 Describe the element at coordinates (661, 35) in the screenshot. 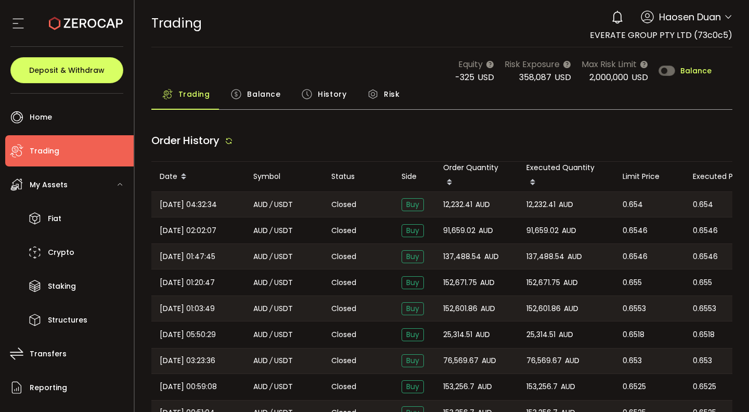

I see `span: EVERATE GROUP PTY LTD (73c0c5)` at that location.